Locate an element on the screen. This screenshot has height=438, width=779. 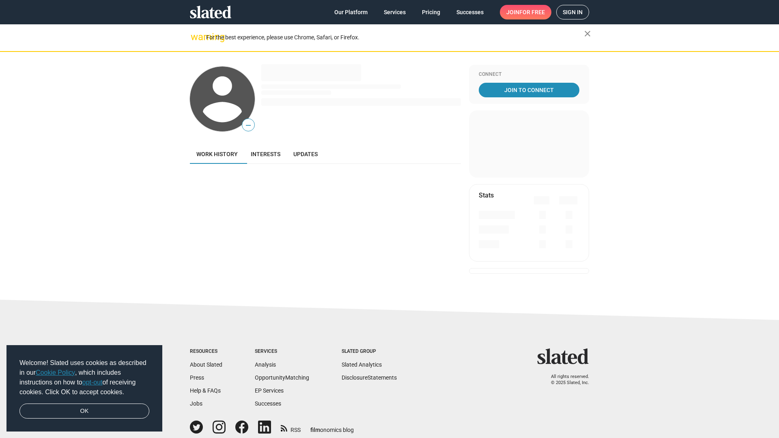
a: OpportunityMatching is located at coordinates (282, 378).